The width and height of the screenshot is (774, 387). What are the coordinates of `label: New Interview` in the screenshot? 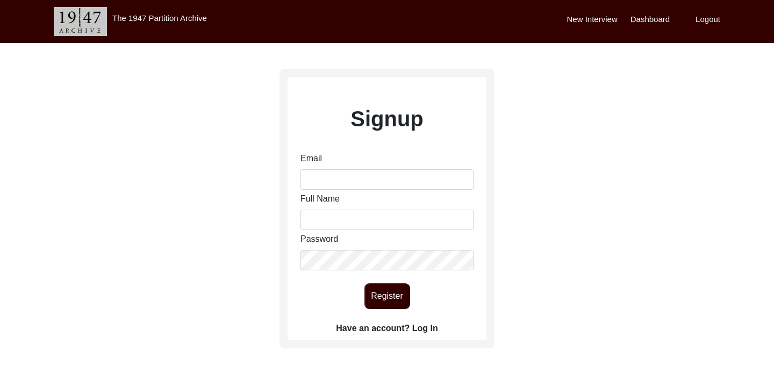 It's located at (592, 19).